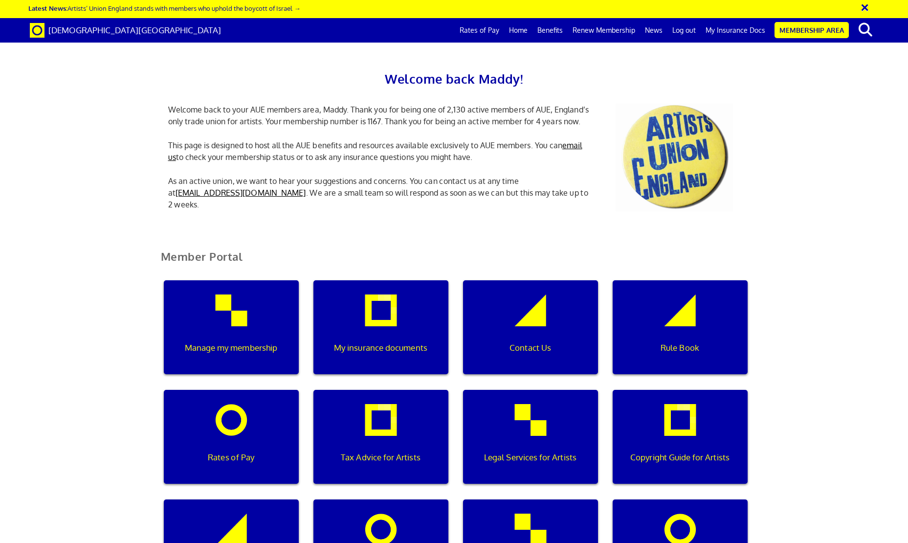 The image size is (908, 543). Describe the element at coordinates (680, 457) in the screenshot. I see `p: Copyright Guide for Artists` at that location.